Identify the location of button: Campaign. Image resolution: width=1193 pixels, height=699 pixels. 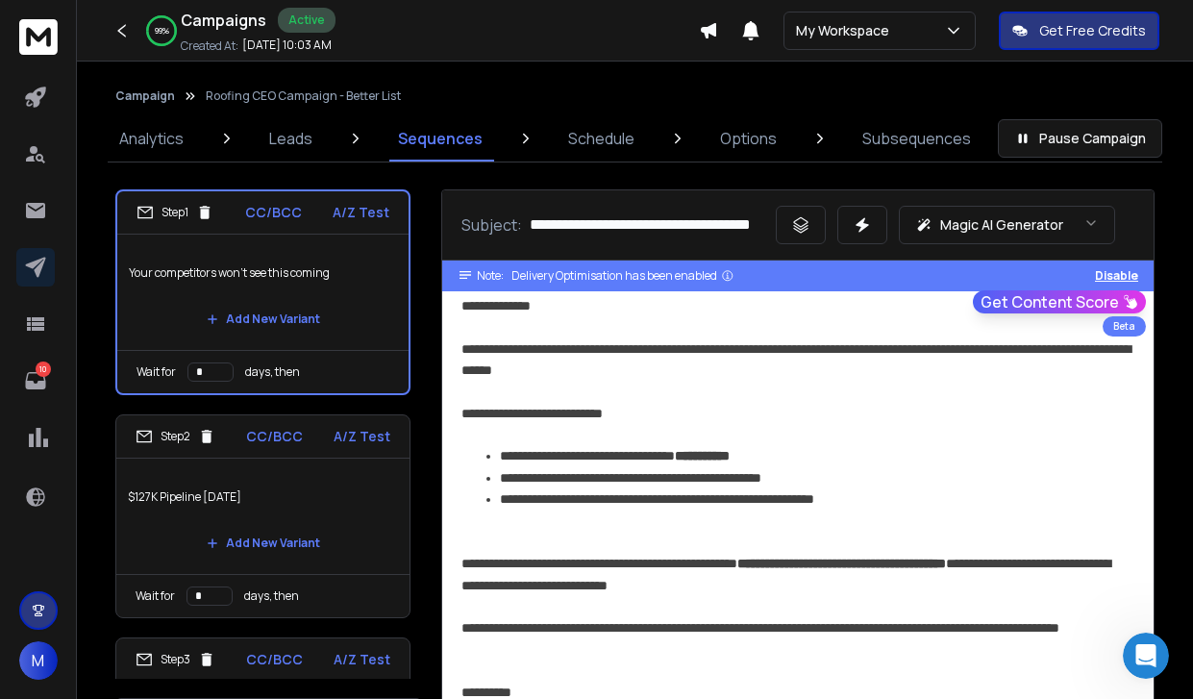
(145, 96).